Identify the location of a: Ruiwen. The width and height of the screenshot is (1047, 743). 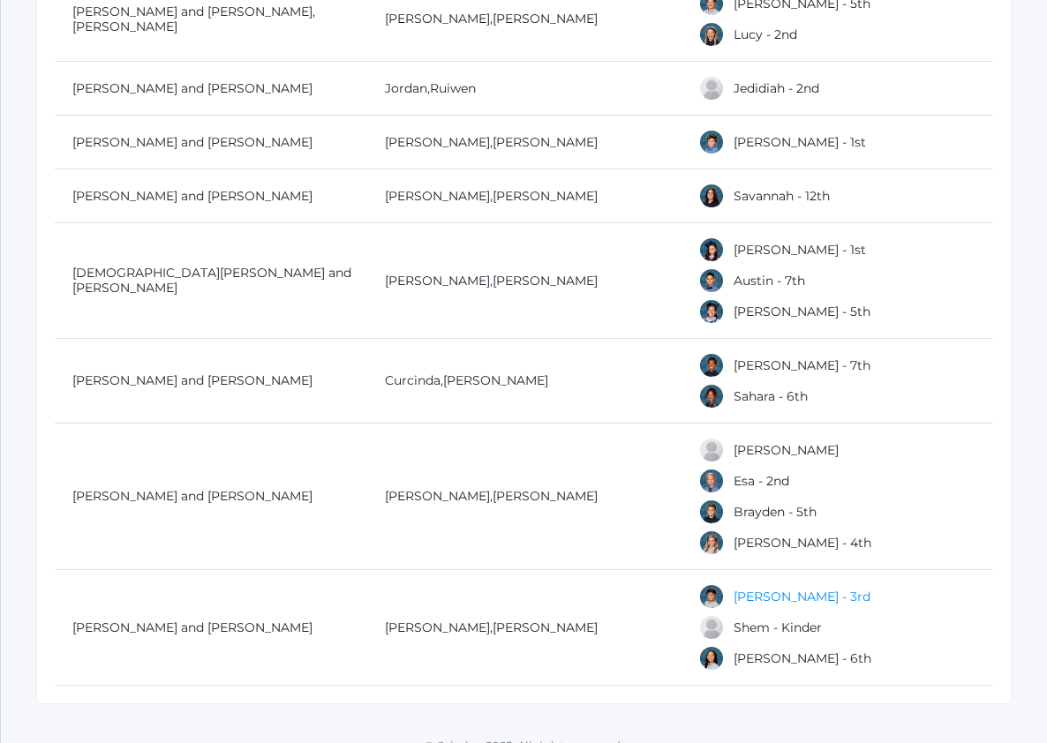
(453, 88).